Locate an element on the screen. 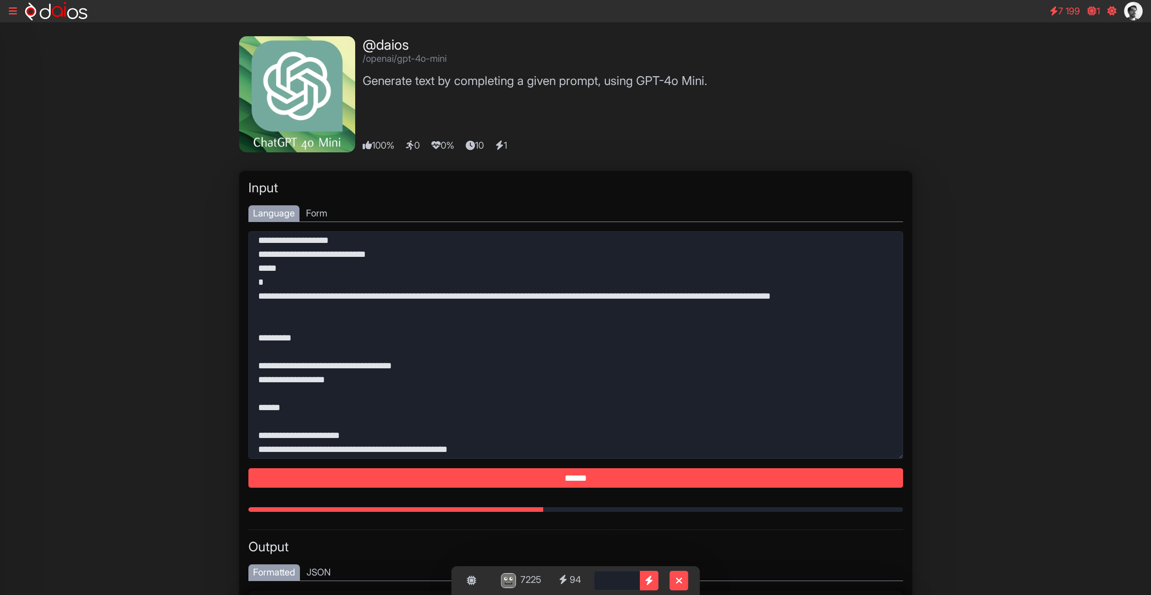  a: 7 199 is located at coordinates (1065, 11).